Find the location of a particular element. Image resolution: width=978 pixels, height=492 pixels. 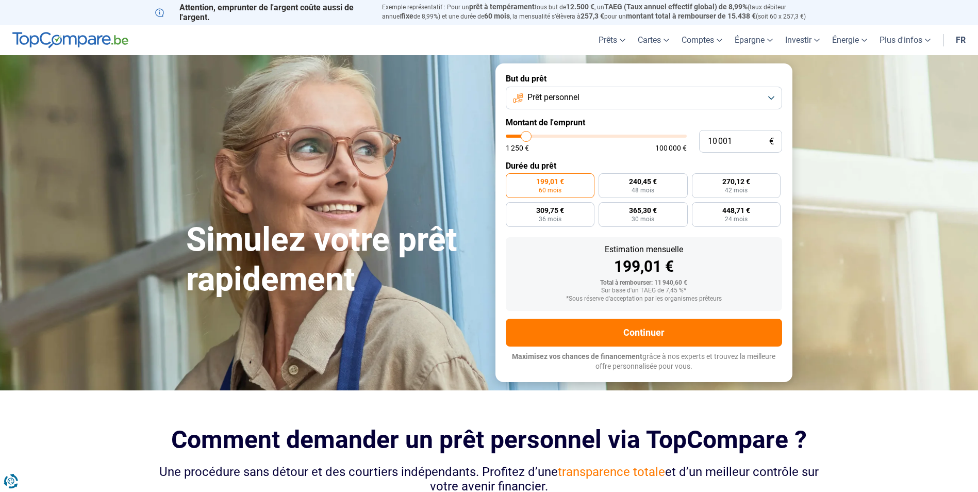

span: 448,71 € is located at coordinates (736, 210).